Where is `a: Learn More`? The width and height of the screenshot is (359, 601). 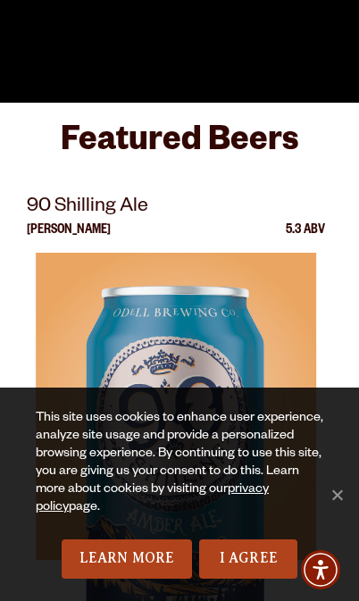 a: Learn More is located at coordinates (127, 559).